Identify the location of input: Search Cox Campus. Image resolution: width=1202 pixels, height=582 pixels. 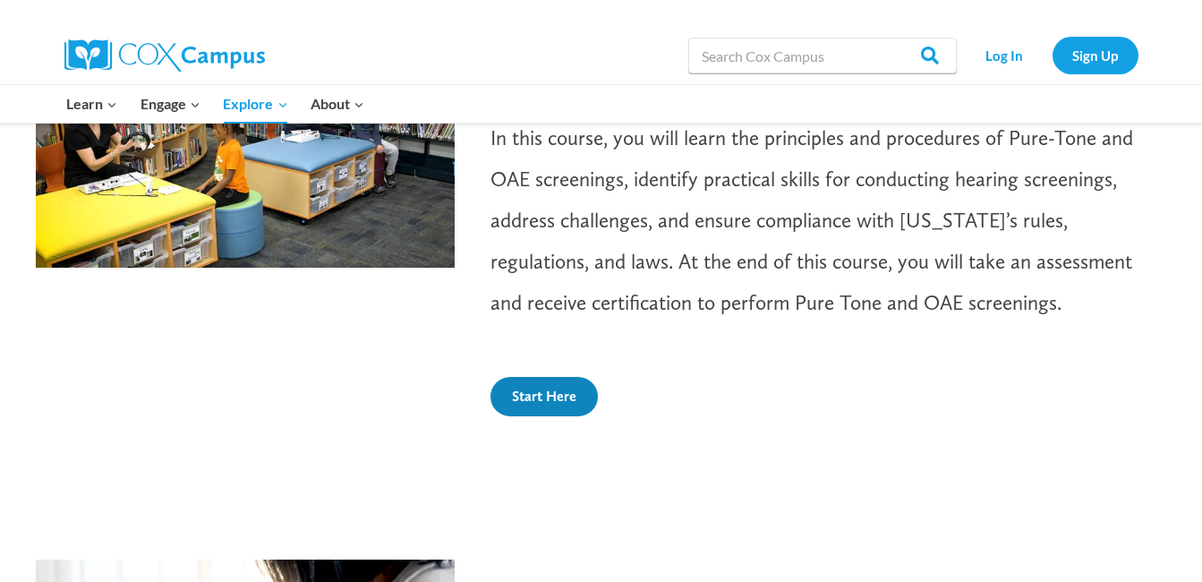
(822, 55).